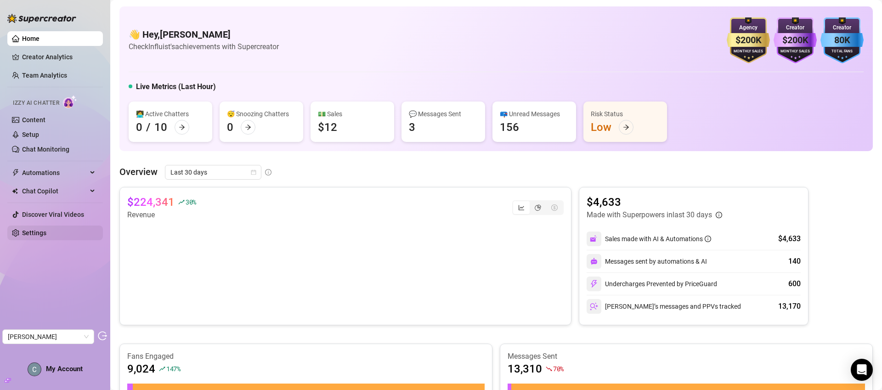  I want to click on span: thunderbolt, so click(16, 173).